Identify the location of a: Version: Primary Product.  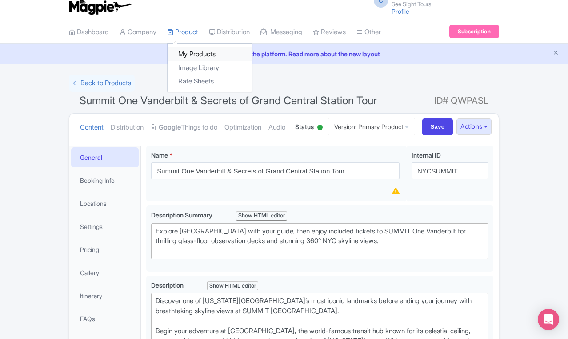
(371, 127).